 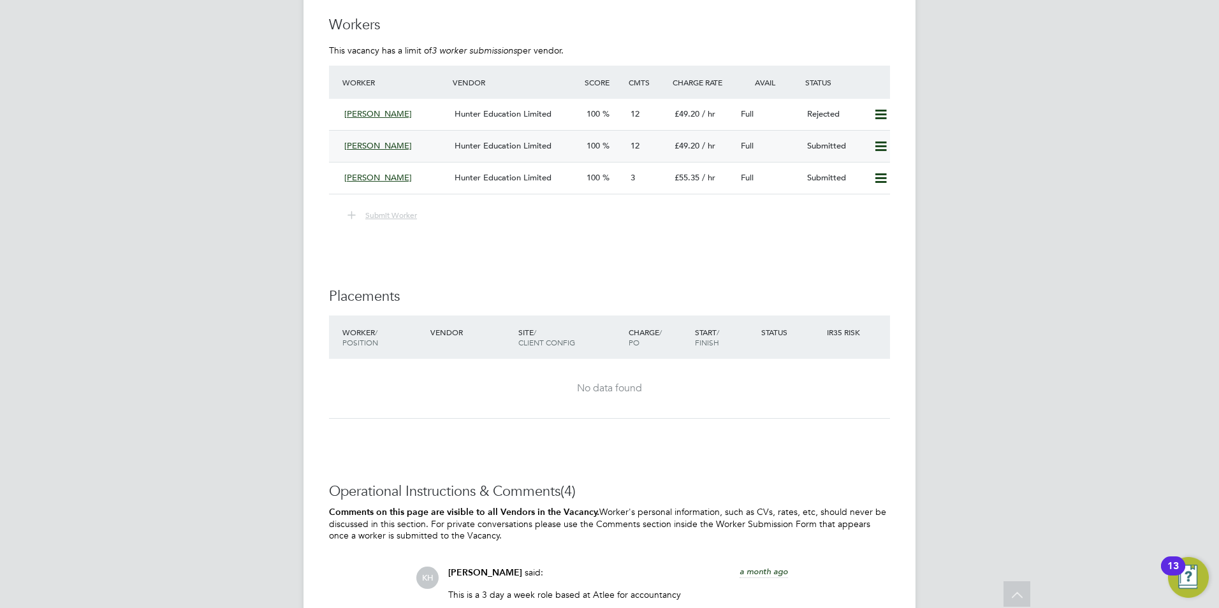 What do you see at coordinates (610, 297) in the screenshot?
I see `h3: Placements` at bounding box center [610, 297].